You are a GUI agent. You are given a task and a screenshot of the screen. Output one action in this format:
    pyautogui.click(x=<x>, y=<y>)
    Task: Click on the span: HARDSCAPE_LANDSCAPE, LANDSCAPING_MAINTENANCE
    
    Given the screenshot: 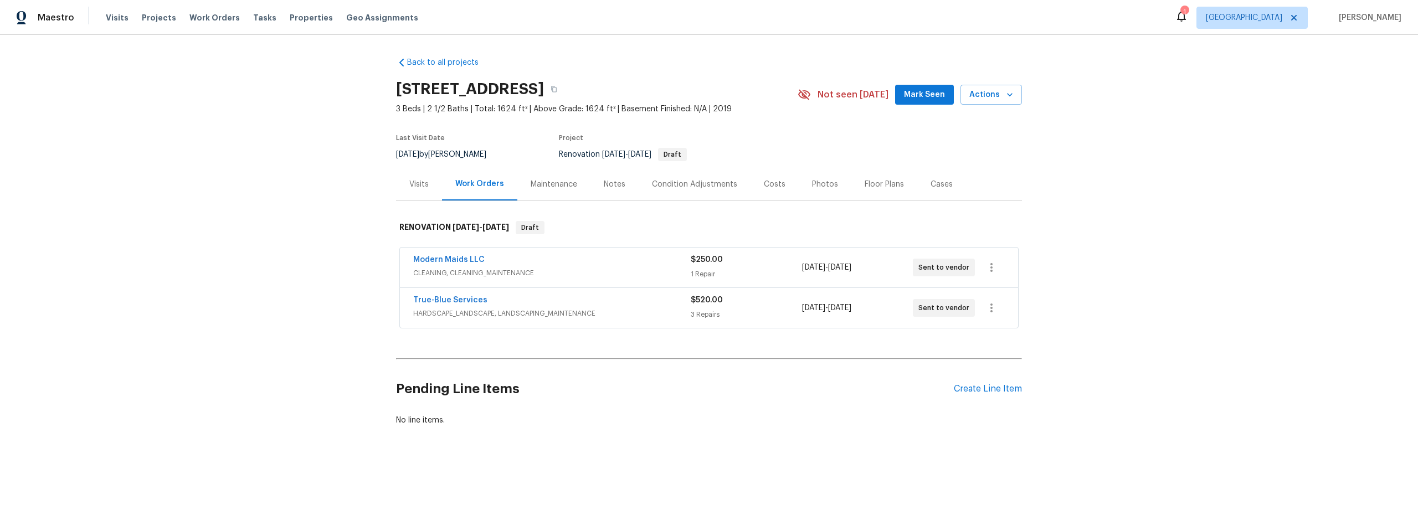 What is the action you would take?
    pyautogui.click(x=552, y=314)
    